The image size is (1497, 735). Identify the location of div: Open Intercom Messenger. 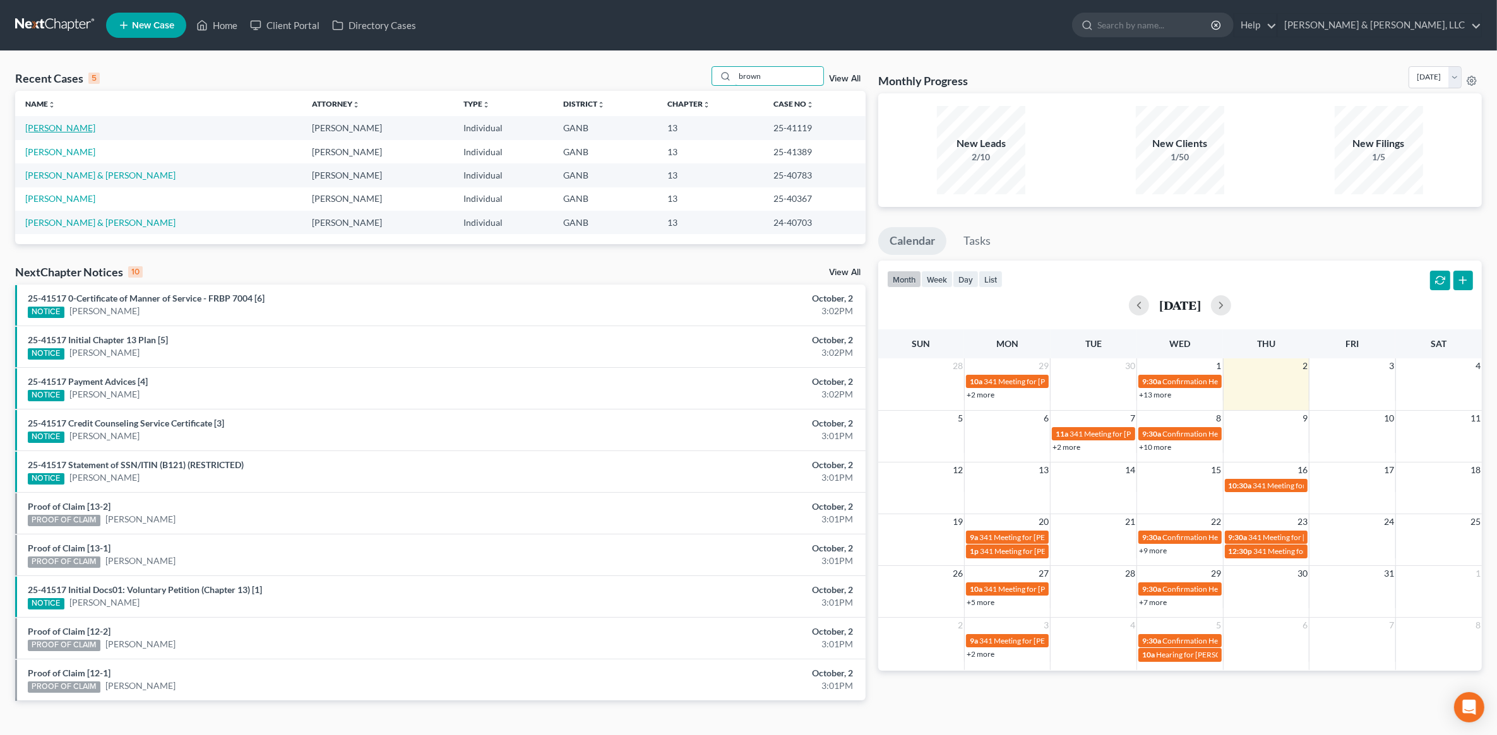
(1469, 708).